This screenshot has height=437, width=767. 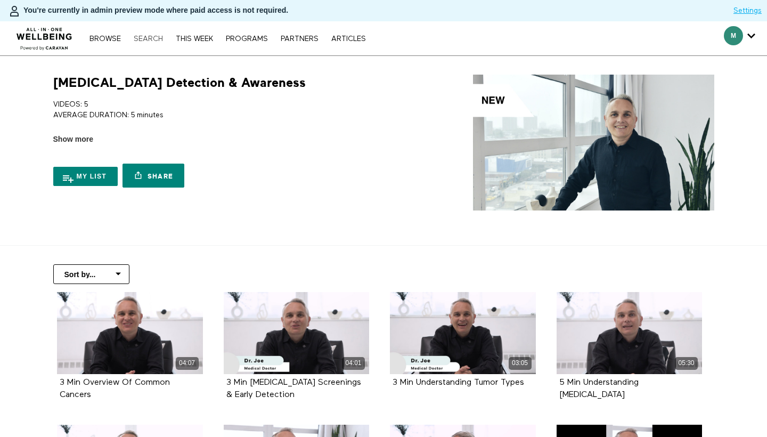 What do you see at coordinates (630, 333) in the screenshot?
I see `a: 5 Min Understanding Colorectal Cancer 05:30` at bounding box center [630, 333].